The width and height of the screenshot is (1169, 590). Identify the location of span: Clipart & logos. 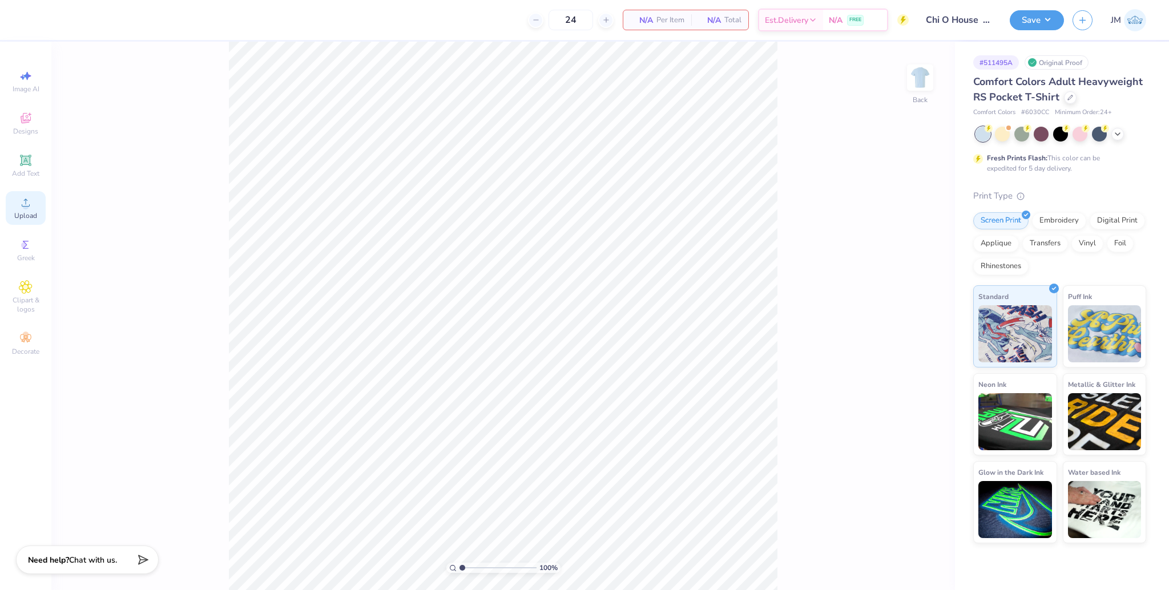
(26, 305).